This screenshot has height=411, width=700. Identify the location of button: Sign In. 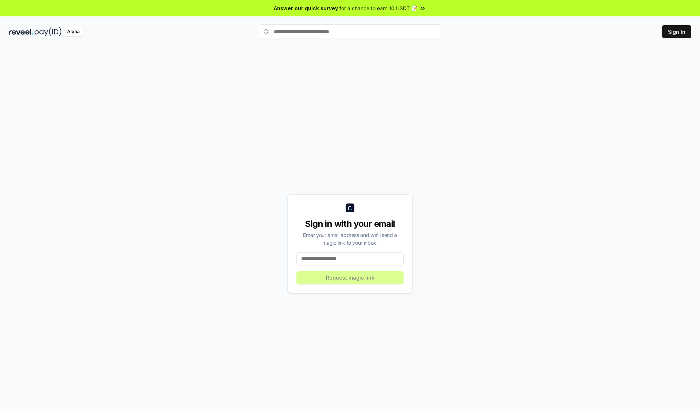
(676, 32).